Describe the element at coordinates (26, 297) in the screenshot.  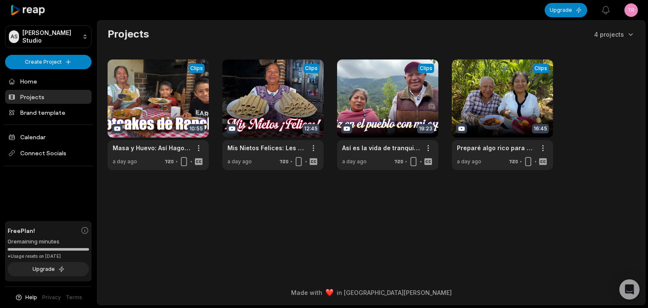
I see `button: Help` at that location.